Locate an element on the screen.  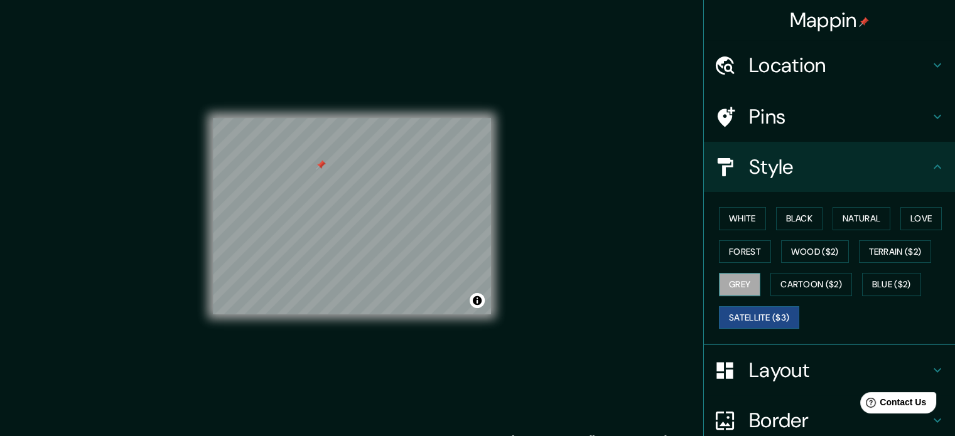
button: Terrain ($2) is located at coordinates (895, 252).